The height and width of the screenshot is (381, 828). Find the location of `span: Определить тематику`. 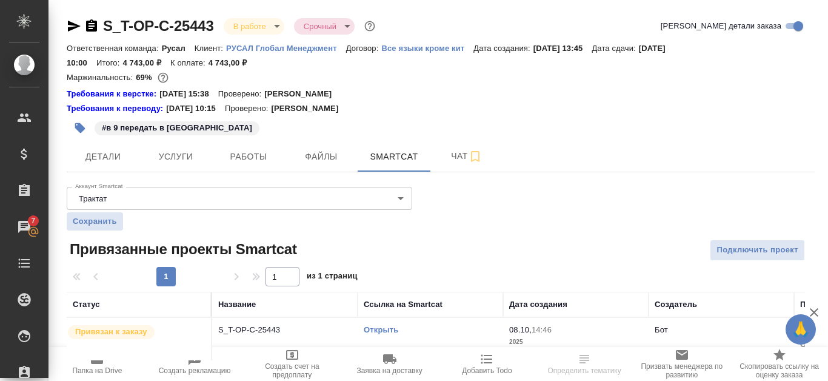

span: Определить тематику is located at coordinates (584, 370).